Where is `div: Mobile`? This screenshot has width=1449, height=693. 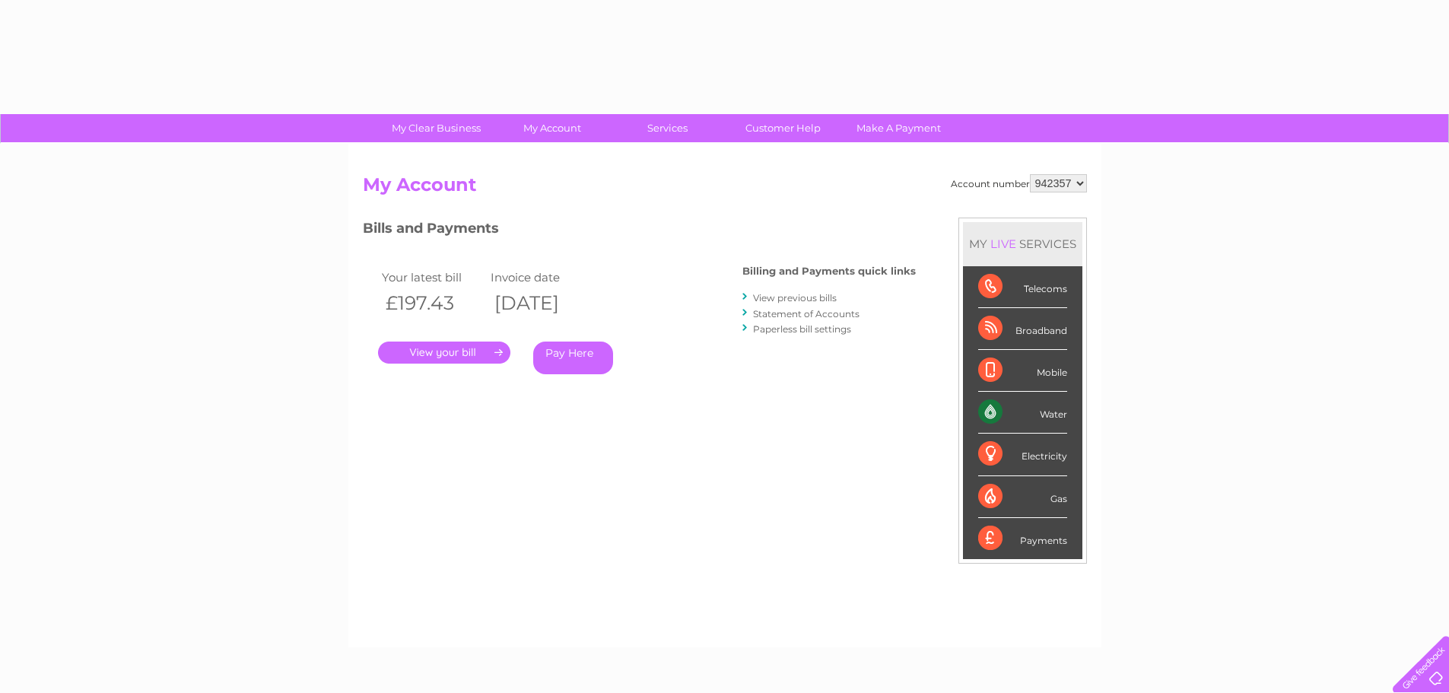
div: Mobile is located at coordinates (1022, 370).